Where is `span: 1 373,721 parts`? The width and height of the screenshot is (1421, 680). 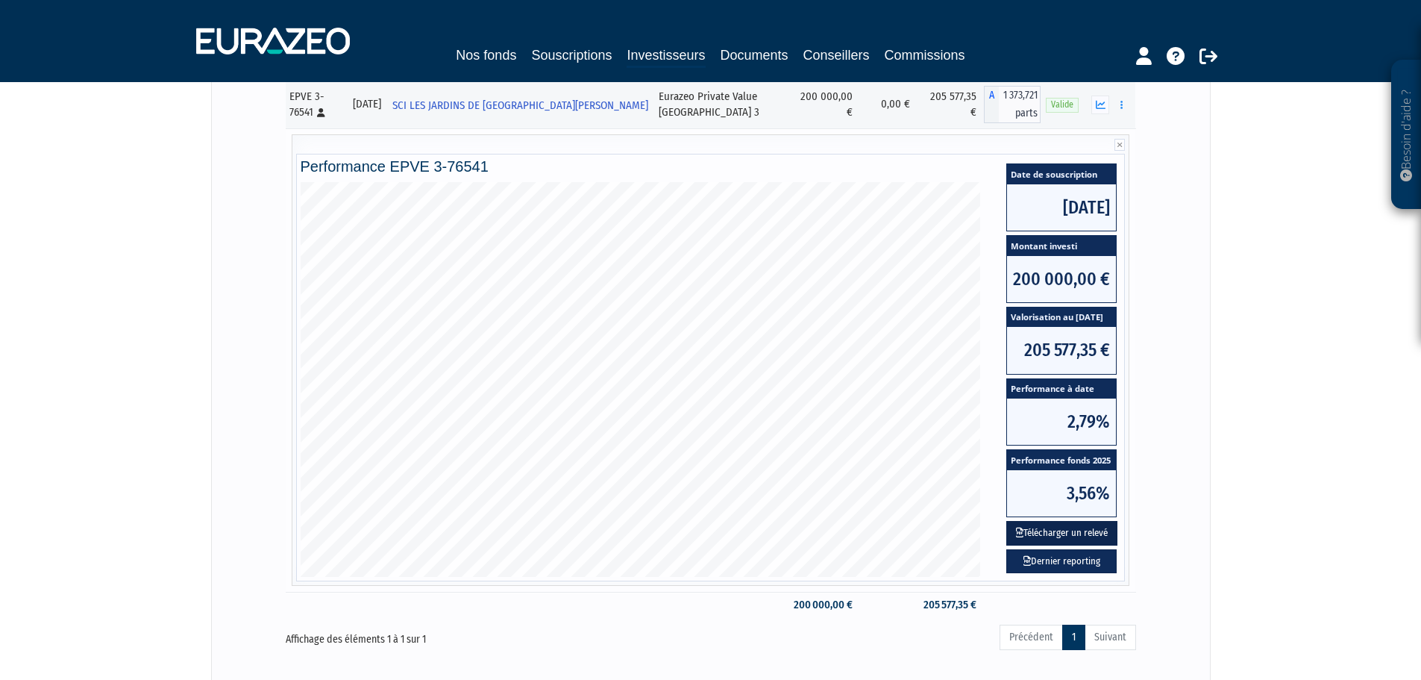
span: 1 373,721 parts is located at coordinates (1020, 104).